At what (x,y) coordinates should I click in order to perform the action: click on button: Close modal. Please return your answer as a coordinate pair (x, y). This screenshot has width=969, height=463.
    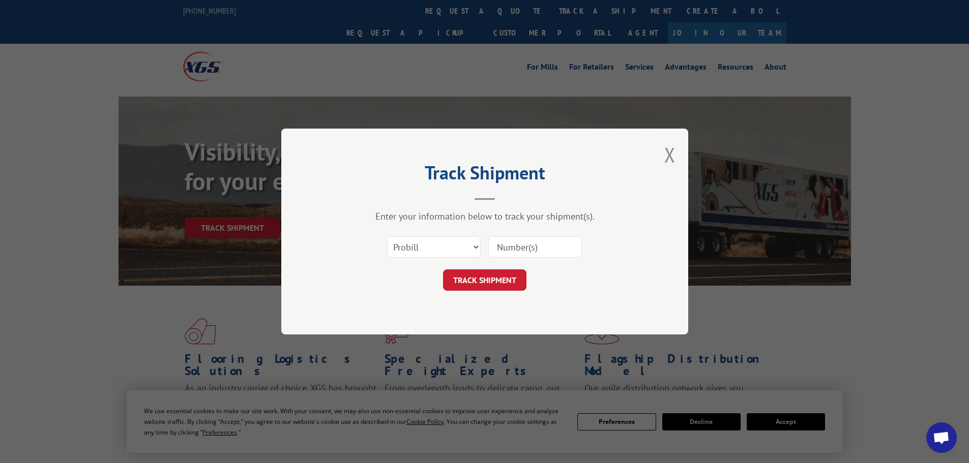
    Looking at the image, I should click on (670, 155).